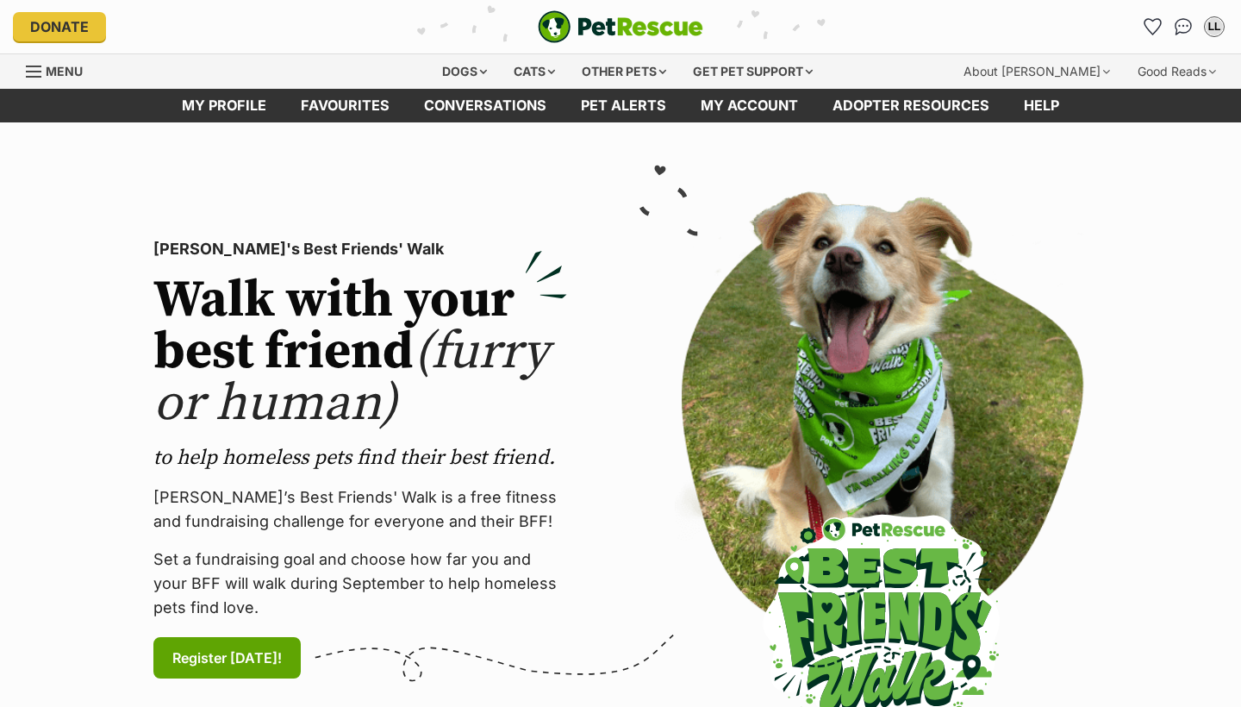 This screenshot has width=1241, height=707. What do you see at coordinates (1183, 27) in the screenshot?
I see `ul: Account quick links` at bounding box center [1183, 27].